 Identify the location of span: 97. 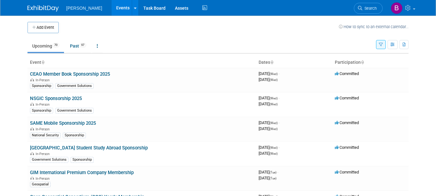
(83, 45).